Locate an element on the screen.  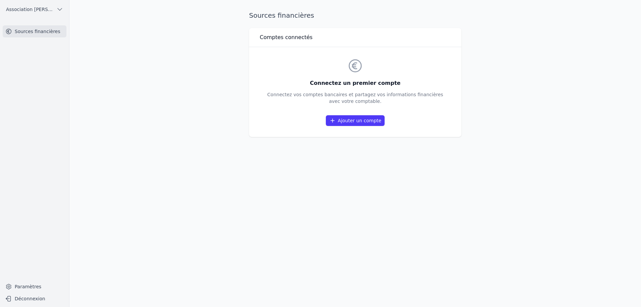
a: Ajouter un compte is located at coordinates (355, 120).